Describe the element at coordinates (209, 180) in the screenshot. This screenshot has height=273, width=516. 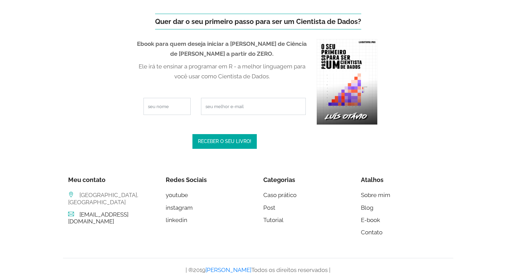
I see `h6: Redes Sociais` at that location.